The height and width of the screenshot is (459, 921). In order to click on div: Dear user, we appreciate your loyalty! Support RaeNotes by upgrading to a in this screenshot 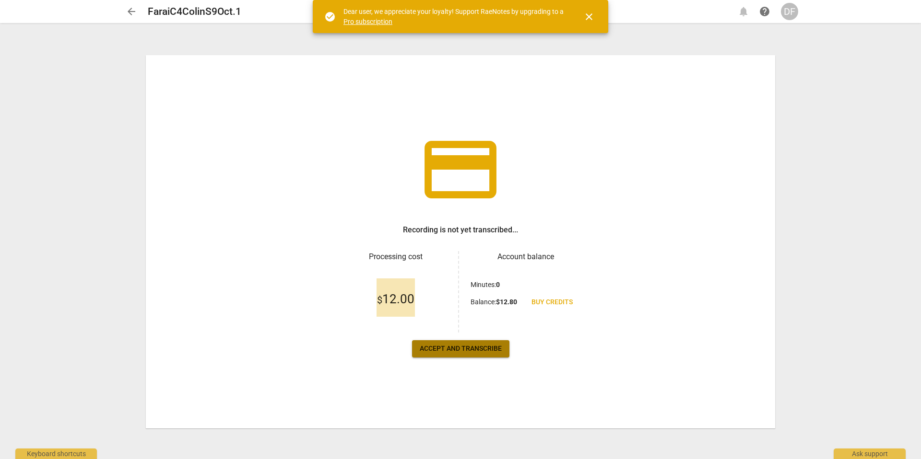, I will do `click(455, 16)`.